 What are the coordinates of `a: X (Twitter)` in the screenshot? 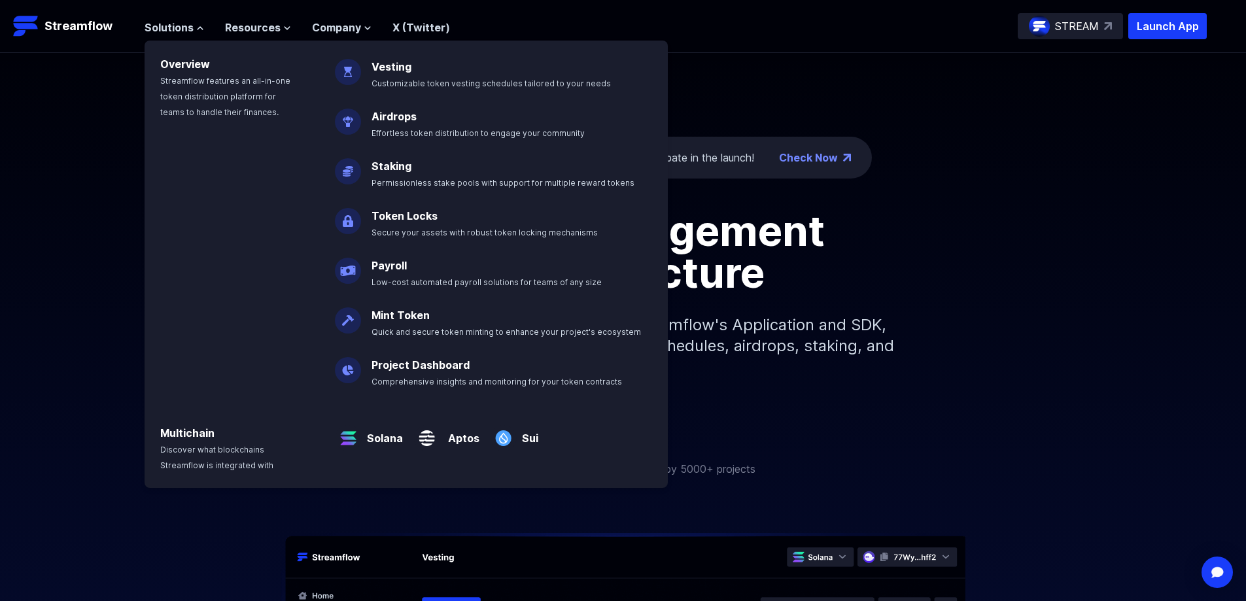 It's located at (421, 27).